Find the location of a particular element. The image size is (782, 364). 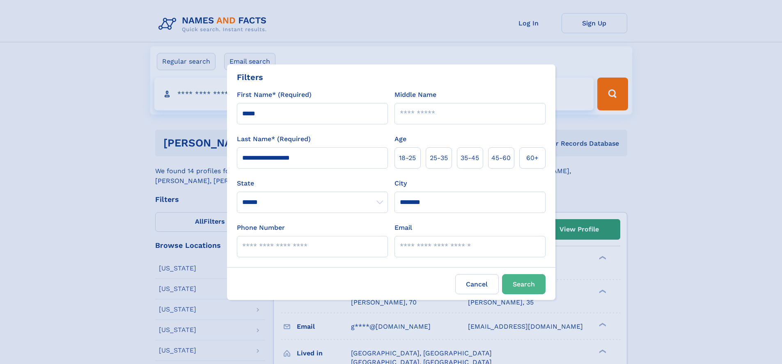

label: Cancel is located at coordinates (477, 284).